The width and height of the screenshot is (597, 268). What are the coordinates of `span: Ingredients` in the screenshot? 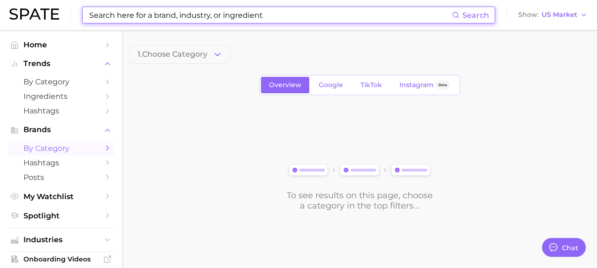 It's located at (61, 96).